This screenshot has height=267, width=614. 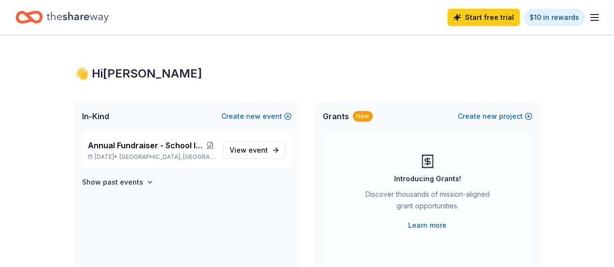 I want to click on span: Grants, so click(x=336, y=116).